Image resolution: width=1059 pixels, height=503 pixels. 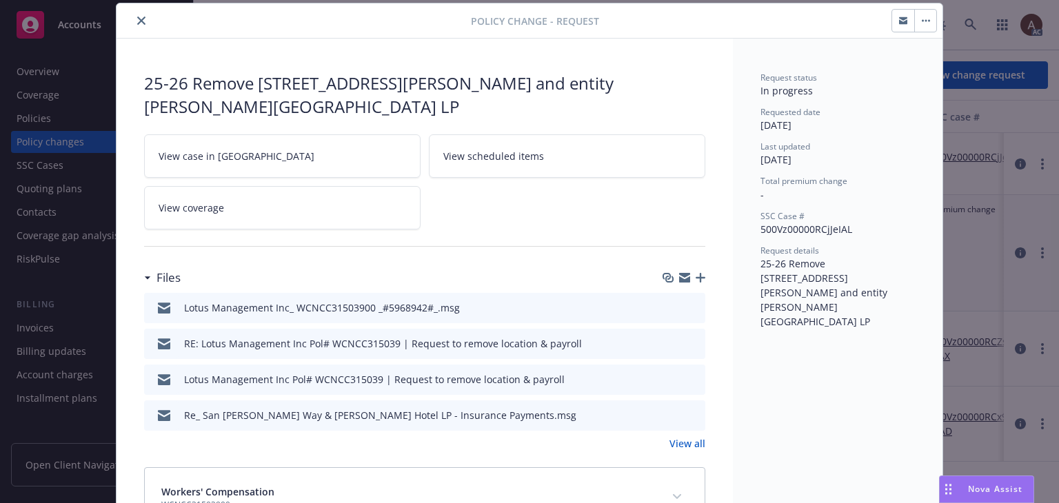 I want to click on button: Nova Assist, so click(x=987, y=490).